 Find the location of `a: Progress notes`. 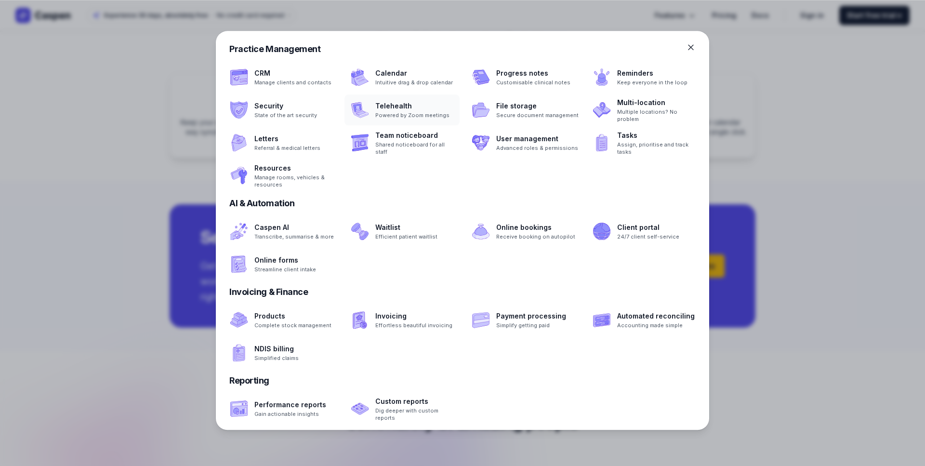

a: Progress notes is located at coordinates (533, 73).